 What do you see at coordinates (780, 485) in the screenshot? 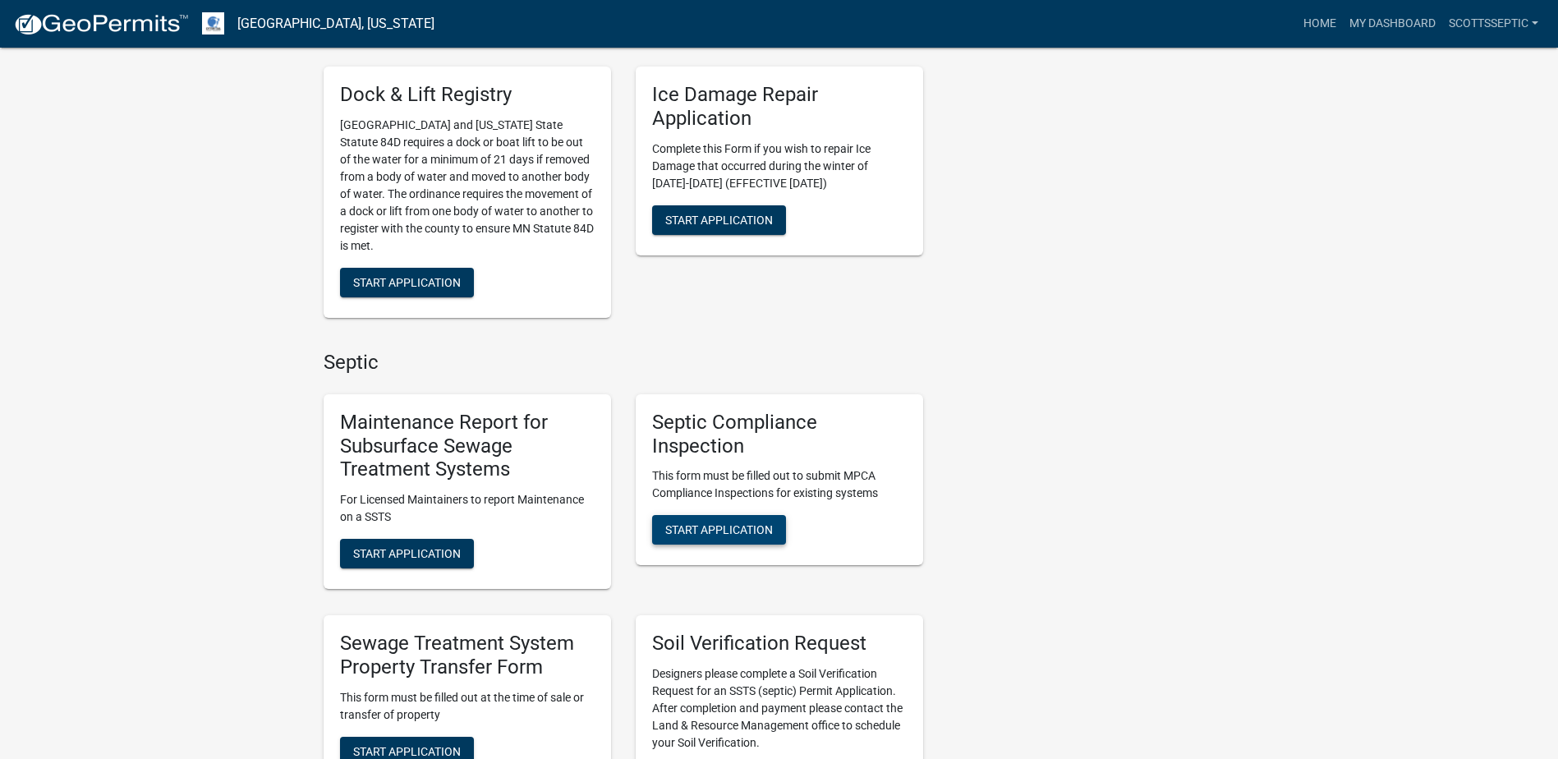
I see `p: This form must be filled out to submit MPCA Compliance Inspections for existing systems` at bounding box center [780, 485].